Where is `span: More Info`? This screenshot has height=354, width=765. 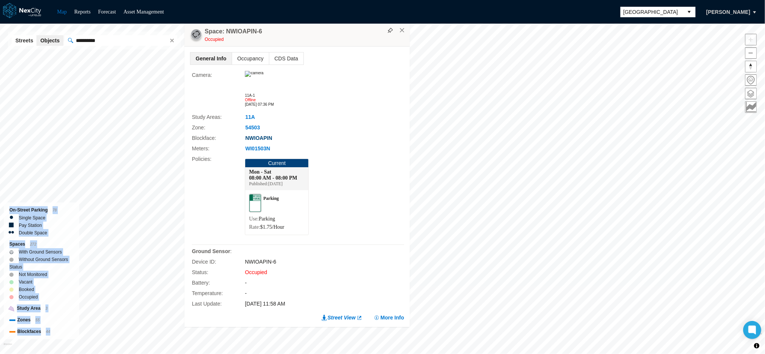 span: More Info is located at coordinates (392, 318).